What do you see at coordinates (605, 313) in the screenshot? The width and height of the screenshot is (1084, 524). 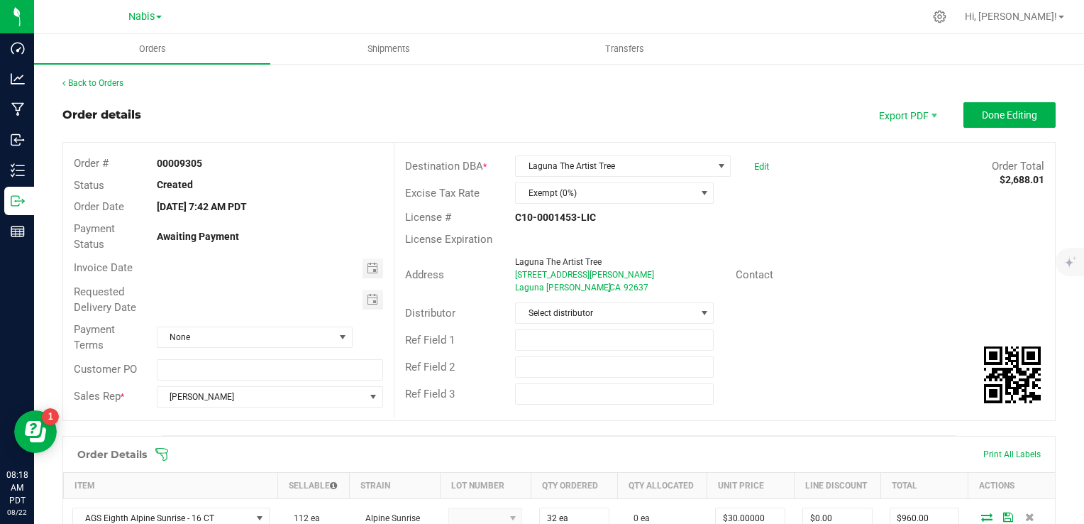 I see `span: Select distributor` at bounding box center [605, 313].